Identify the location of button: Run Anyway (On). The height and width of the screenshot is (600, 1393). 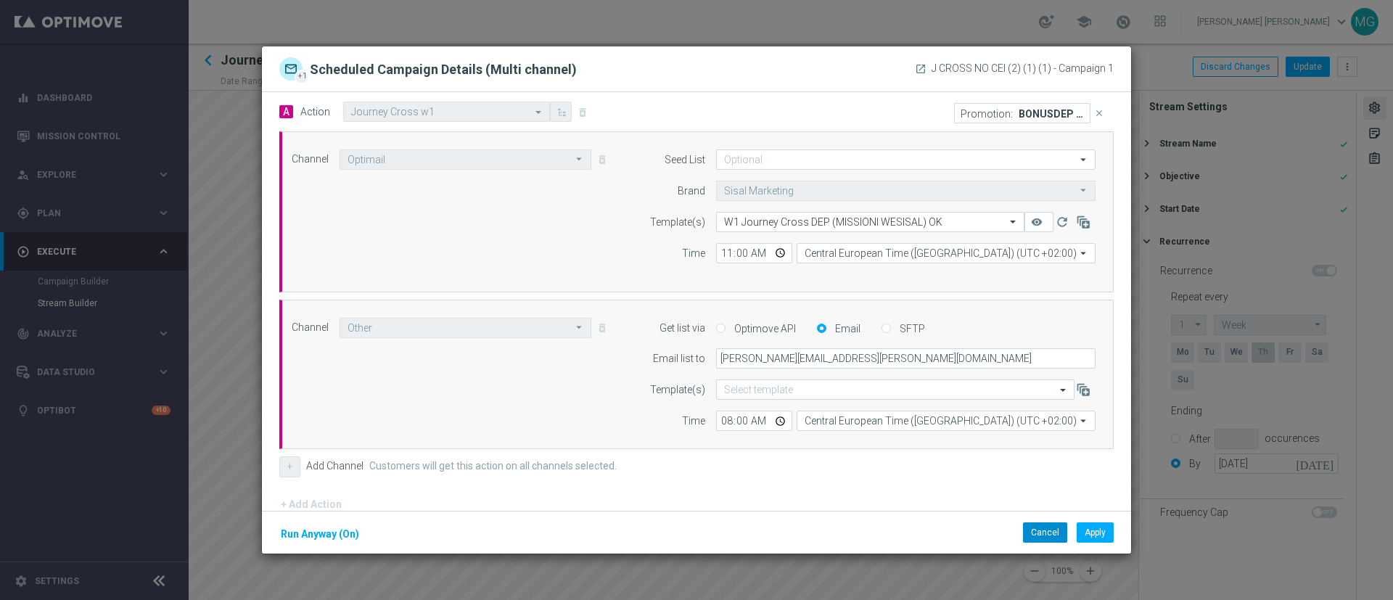
(320, 534).